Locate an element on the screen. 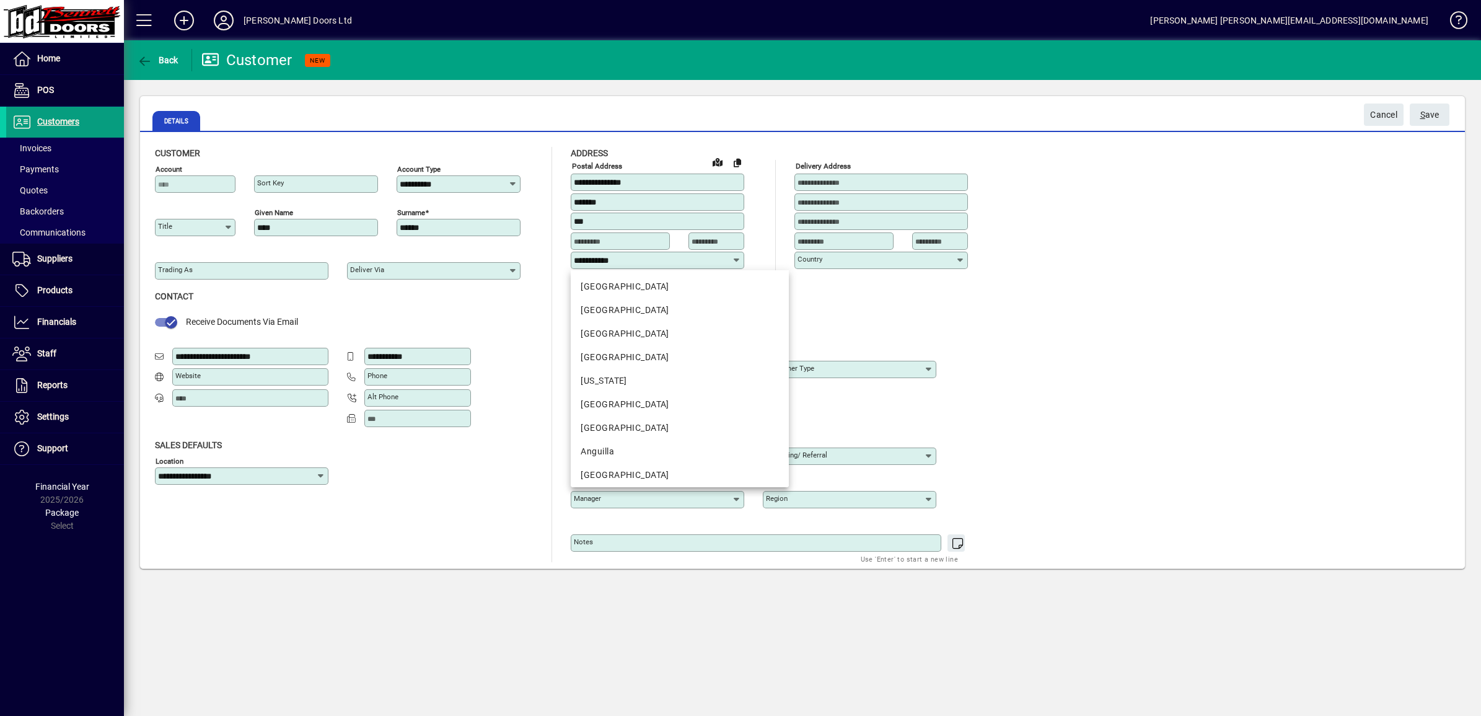  span: NEW is located at coordinates (317, 60).